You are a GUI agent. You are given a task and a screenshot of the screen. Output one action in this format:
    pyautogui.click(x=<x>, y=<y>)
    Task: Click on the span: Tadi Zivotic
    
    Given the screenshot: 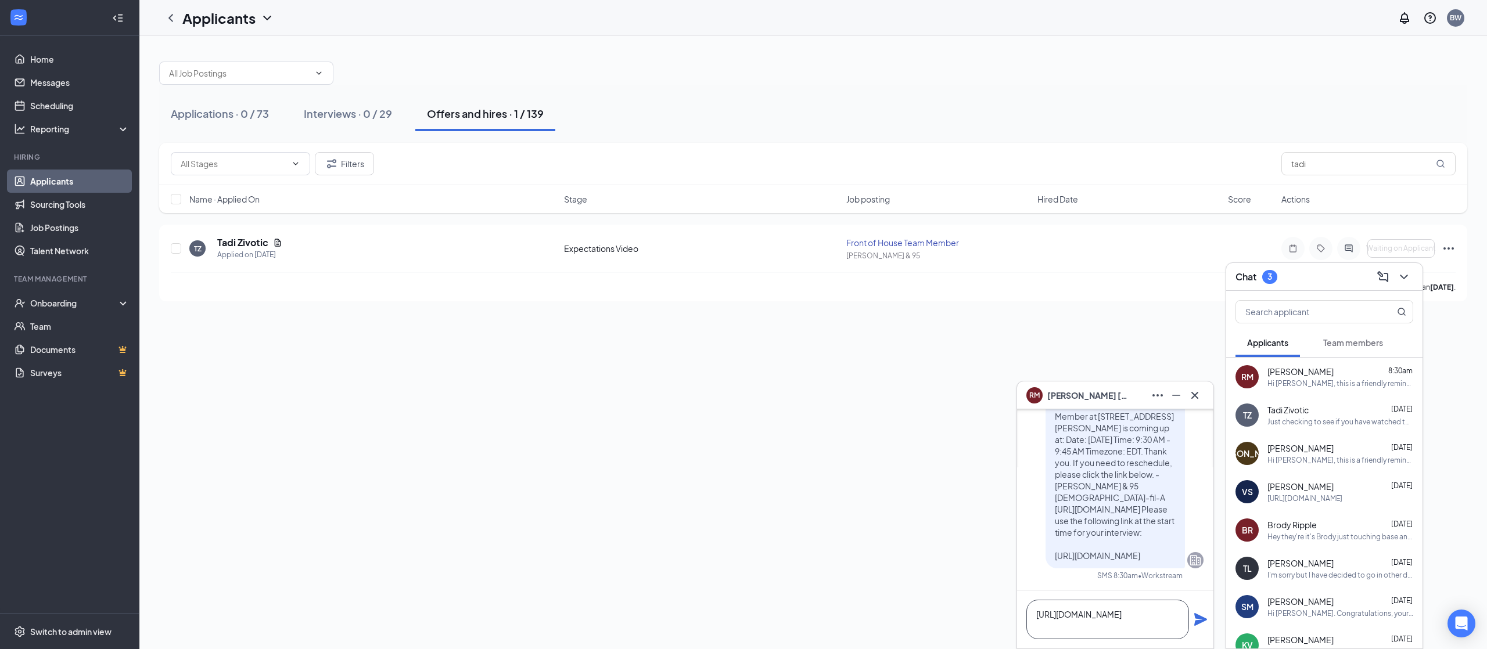 What is the action you would take?
    pyautogui.click(x=1288, y=410)
    